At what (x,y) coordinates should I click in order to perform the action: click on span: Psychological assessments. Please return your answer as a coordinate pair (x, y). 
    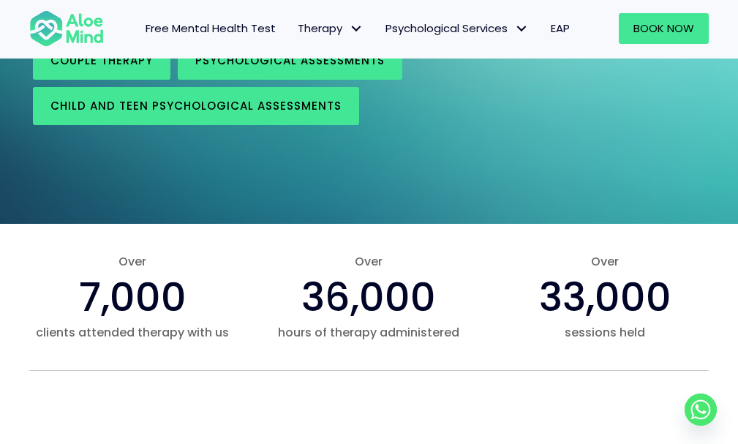
    Looking at the image, I should click on (290, 60).